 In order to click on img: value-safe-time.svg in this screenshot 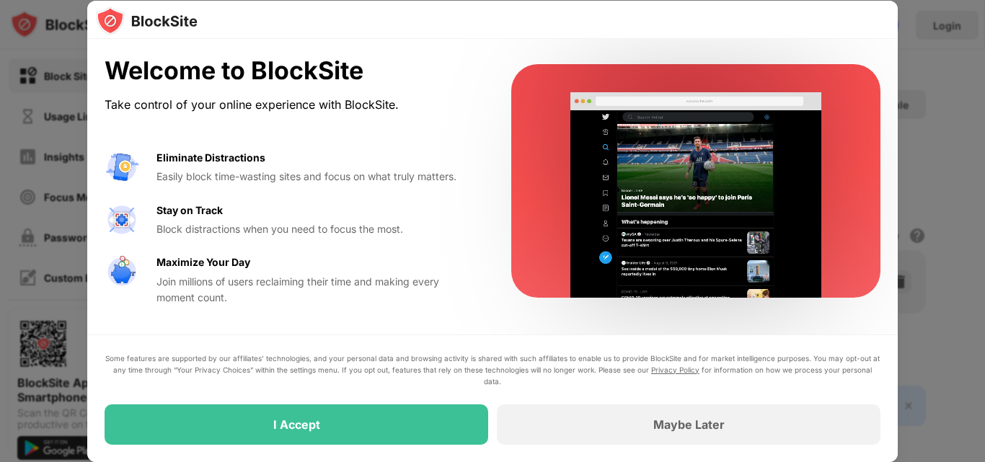, I will do `click(122, 272)`.